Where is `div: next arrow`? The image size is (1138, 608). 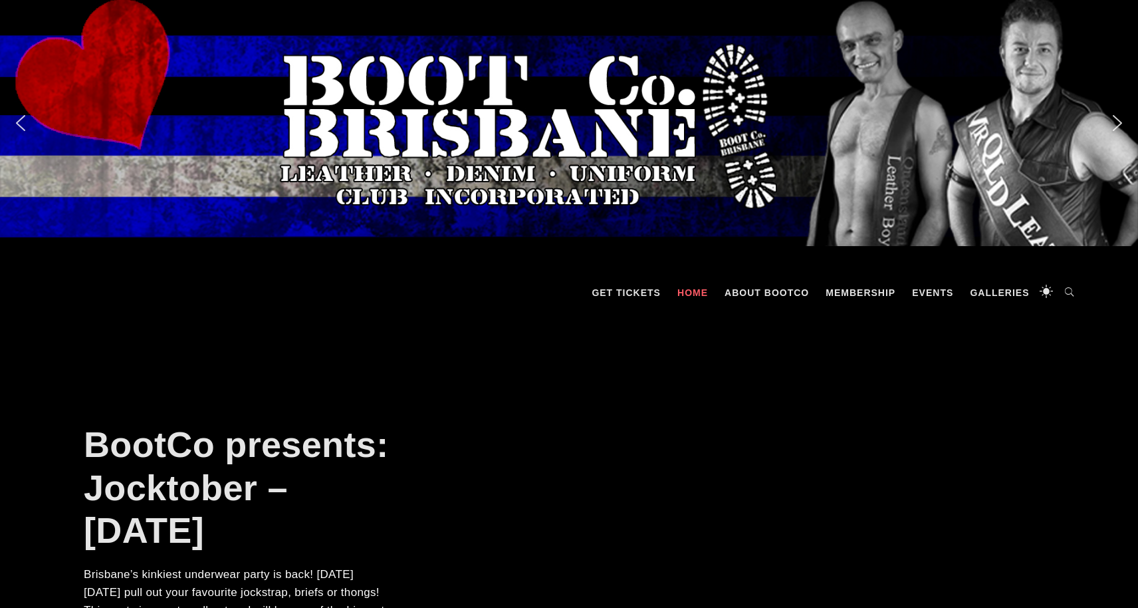 div: next arrow is located at coordinates (1117, 123).